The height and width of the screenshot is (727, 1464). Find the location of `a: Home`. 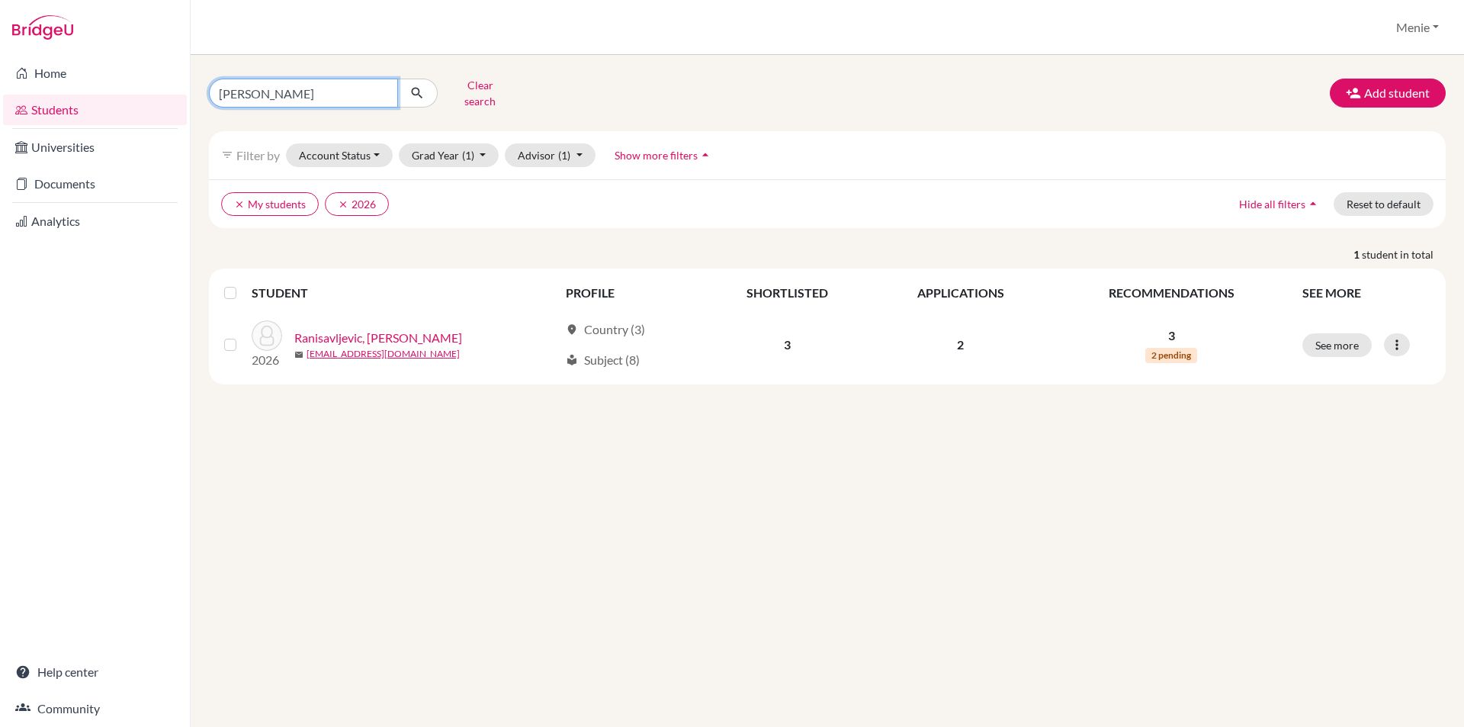

a: Home is located at coordinates (95, 73).